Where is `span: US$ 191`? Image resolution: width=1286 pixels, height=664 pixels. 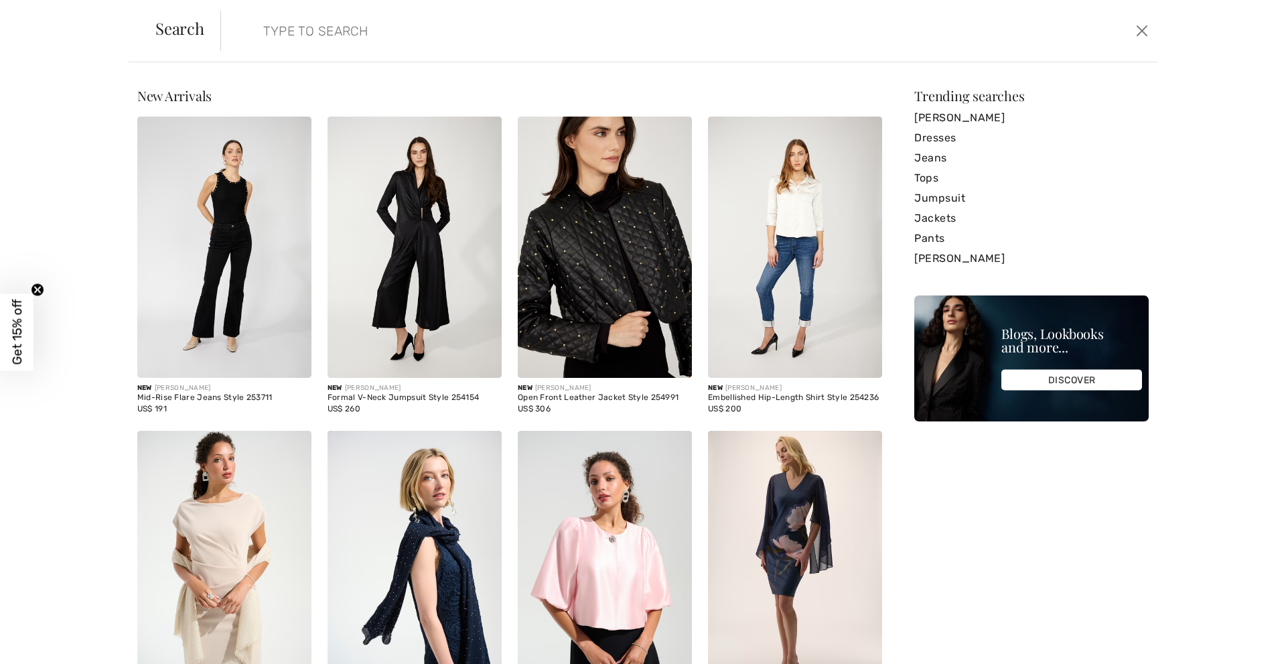
span: US$ 191 is located at coordinates (152, 408).